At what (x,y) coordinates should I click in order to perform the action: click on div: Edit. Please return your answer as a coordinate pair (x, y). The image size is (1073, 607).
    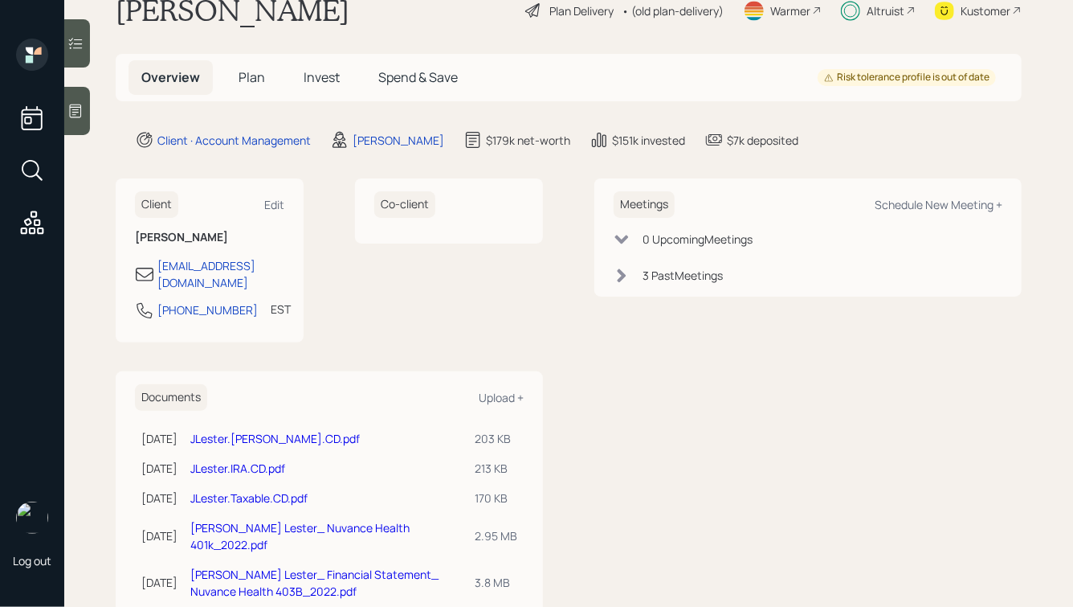
    Looking at the image, I should click on (274, 204).